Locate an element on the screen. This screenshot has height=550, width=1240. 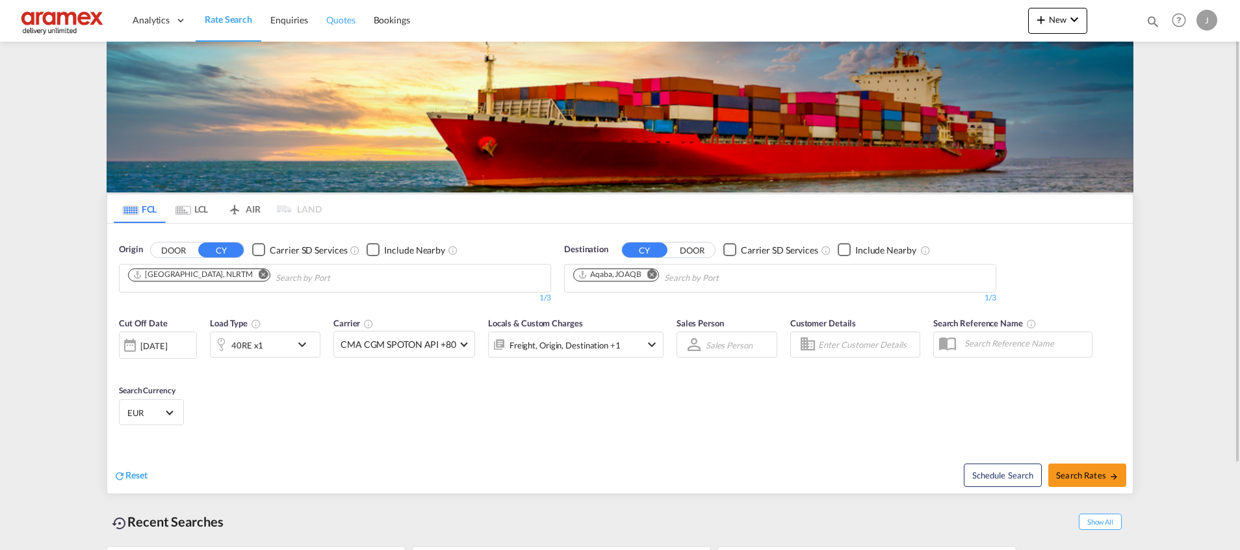
span: Customer Details is located at coordinates (823, 323).